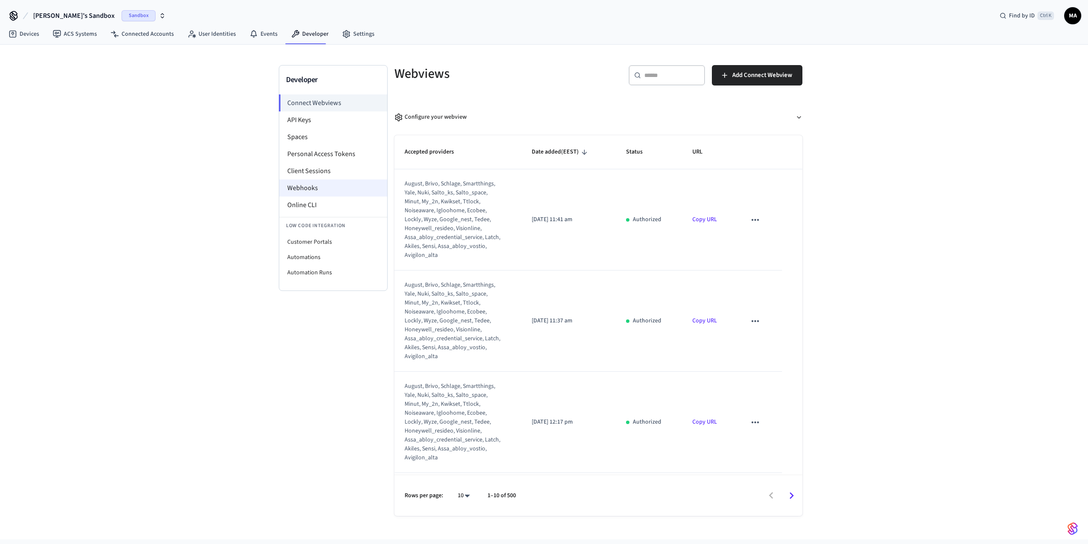 This screenshot has width=1088, height=544. What do you see at coordinates (1046, 16) in the screenshot?
I see `span: Ctrl K` at bounding box center [1046, 16].